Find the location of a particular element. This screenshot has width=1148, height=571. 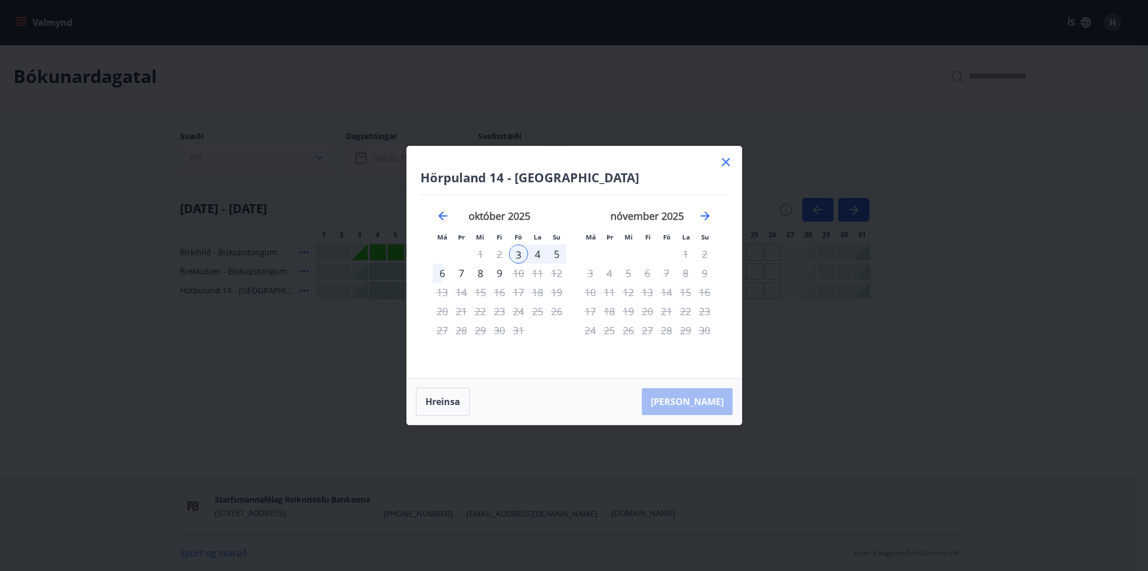

td: Not available. föstudagur, 10. október 2025 is located at coordinates (519, 273).